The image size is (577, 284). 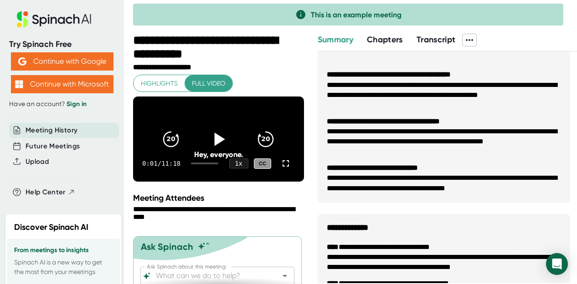 What do you see at coordinates (209, 276) in the screenshot?
I see `input: What can we do to help?` at bounding box center [209, 276].